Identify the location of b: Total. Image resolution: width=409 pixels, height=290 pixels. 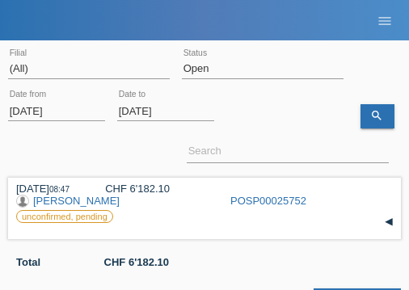
(28, 262).